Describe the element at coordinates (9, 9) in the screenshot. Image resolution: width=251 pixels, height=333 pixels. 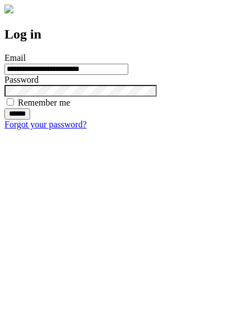
I see `img: logo-4e3dc11c47720685a147b03b5a06dd966a58ff35d612b21f08c02c0306f2b779.png` at that location.